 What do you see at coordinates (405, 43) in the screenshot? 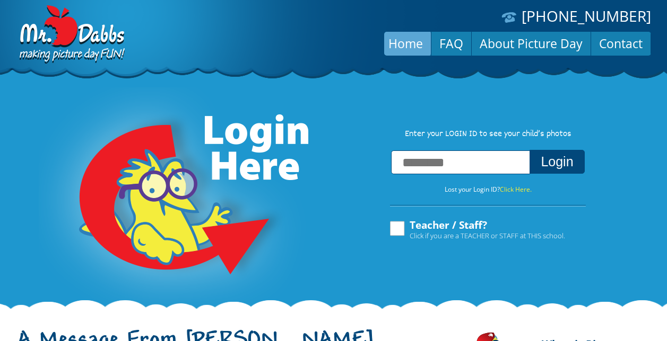
I see `a: Home` at bounding box center [405, 43].